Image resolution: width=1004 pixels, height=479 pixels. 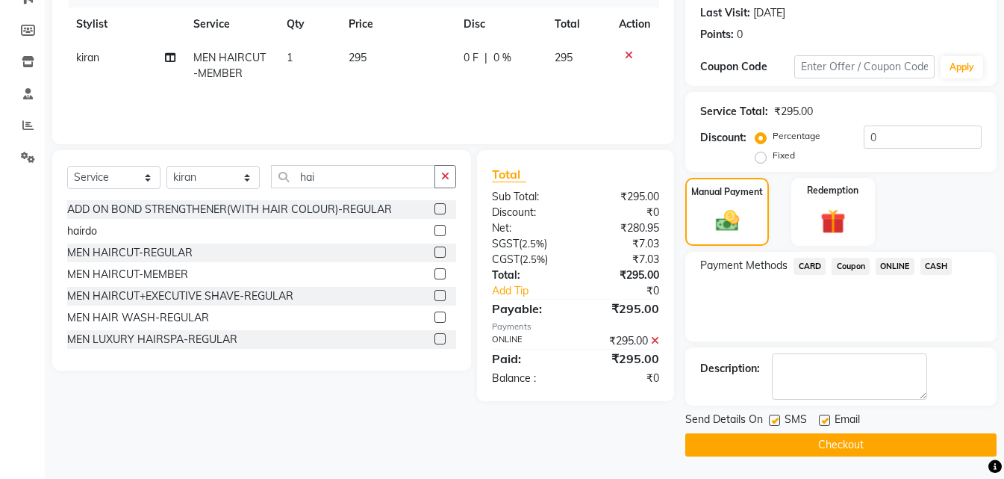 What do you see at coordinates (500, 24) in the screenshot?
I see `th: Disc` at bounding box center [500, 24].